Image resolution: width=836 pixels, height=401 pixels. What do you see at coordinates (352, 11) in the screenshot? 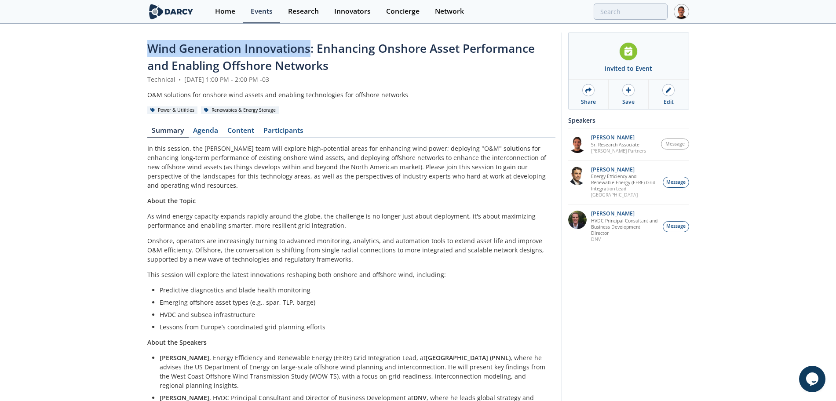
I see `div: Innovators` at bounding box center [352, 11].